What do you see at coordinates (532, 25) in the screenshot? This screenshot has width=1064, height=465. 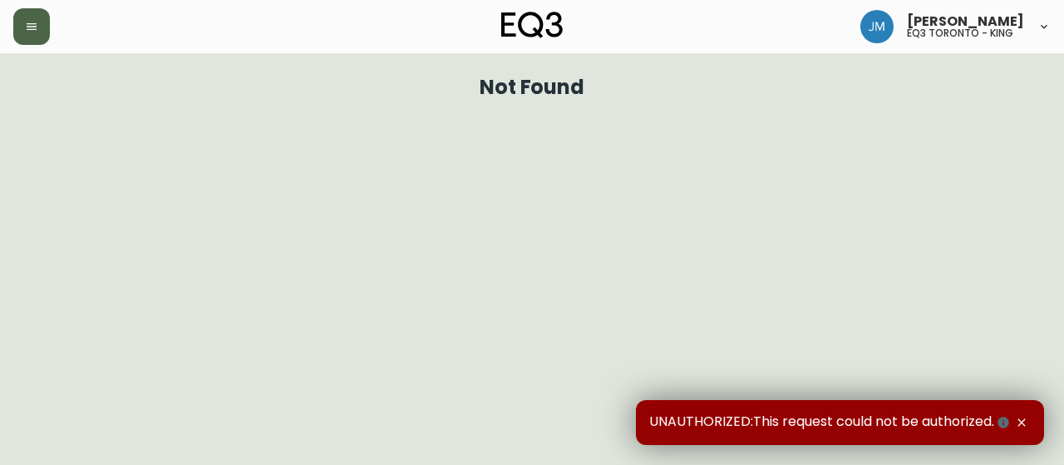 I see `img: logo` at bounding box center [532, 25].